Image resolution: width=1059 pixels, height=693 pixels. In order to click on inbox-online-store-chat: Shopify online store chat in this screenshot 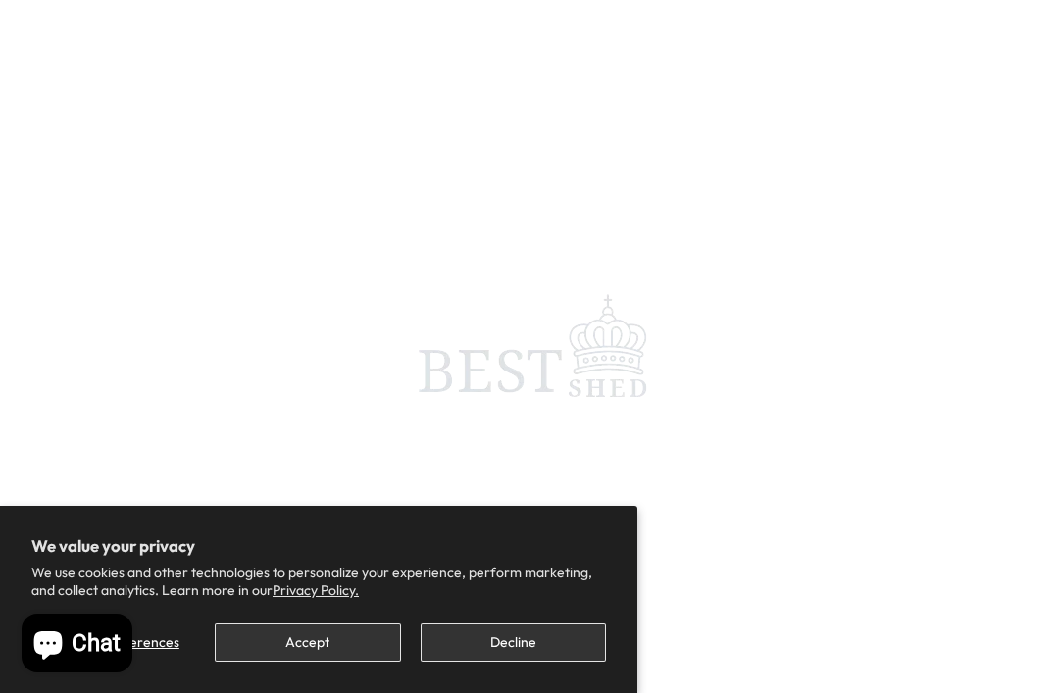, I will do `click(76, 645)`.